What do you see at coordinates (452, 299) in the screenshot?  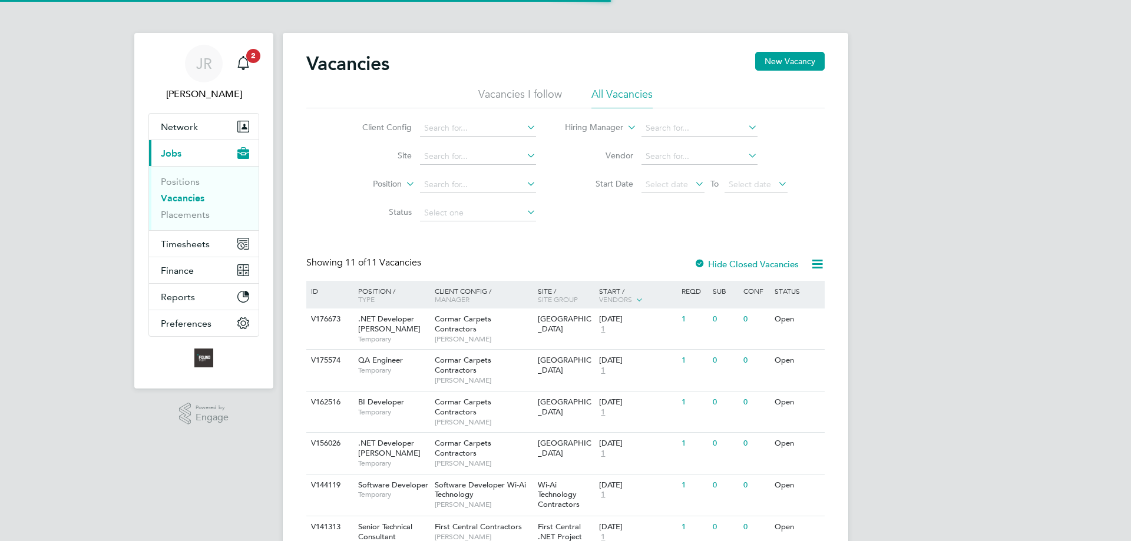 I see `span: Manager` at bounding box center [452, 299].